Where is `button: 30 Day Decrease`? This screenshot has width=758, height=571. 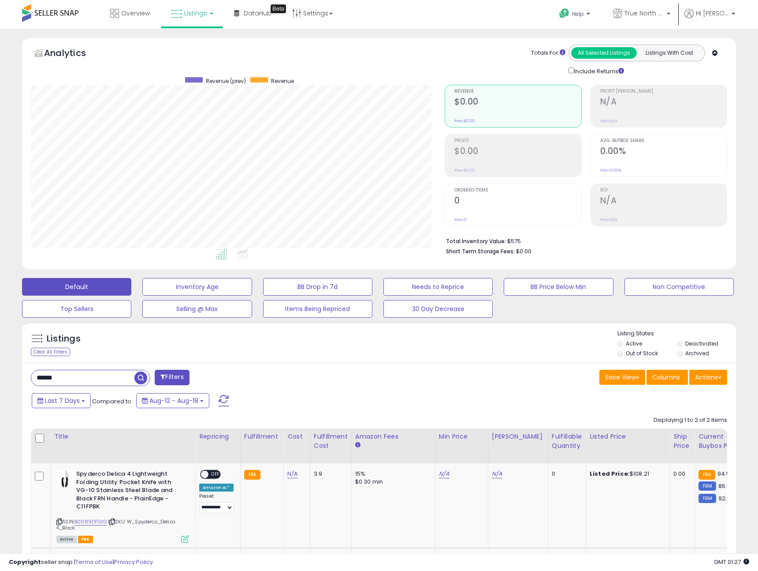
button: 30 Day Decrease is located at coordinates (438, 309).